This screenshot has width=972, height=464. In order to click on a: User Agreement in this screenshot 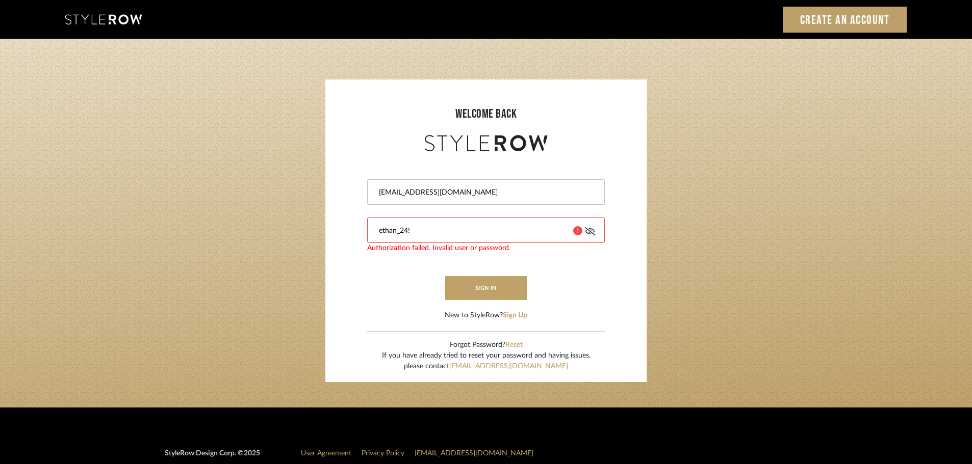, I will do `click(326, 454)`.